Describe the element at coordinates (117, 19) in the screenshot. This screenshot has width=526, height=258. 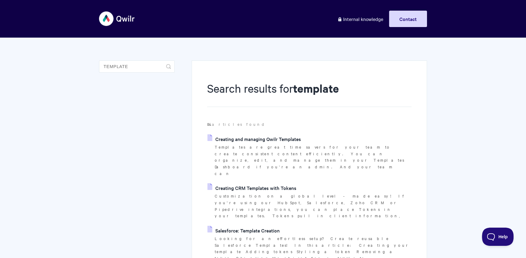
I see `img: Qwilr Help Center` at that location.